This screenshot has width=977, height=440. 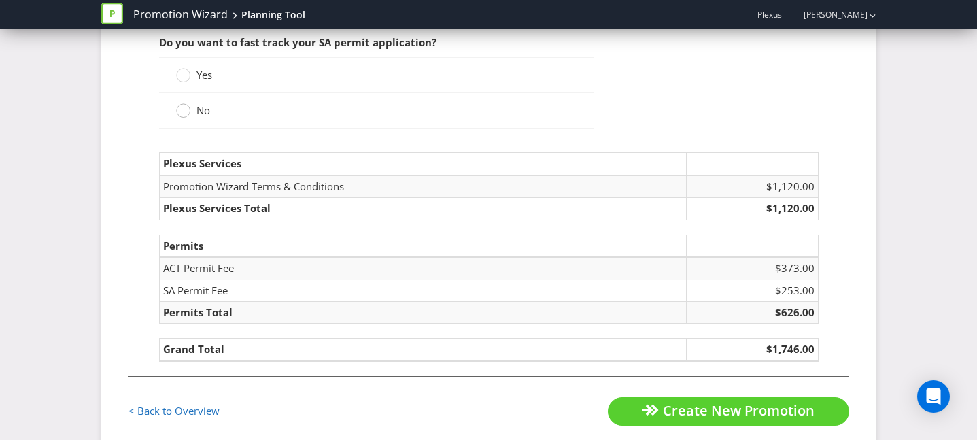 I want to click on span: Plexus, so click(x=770, y=14).